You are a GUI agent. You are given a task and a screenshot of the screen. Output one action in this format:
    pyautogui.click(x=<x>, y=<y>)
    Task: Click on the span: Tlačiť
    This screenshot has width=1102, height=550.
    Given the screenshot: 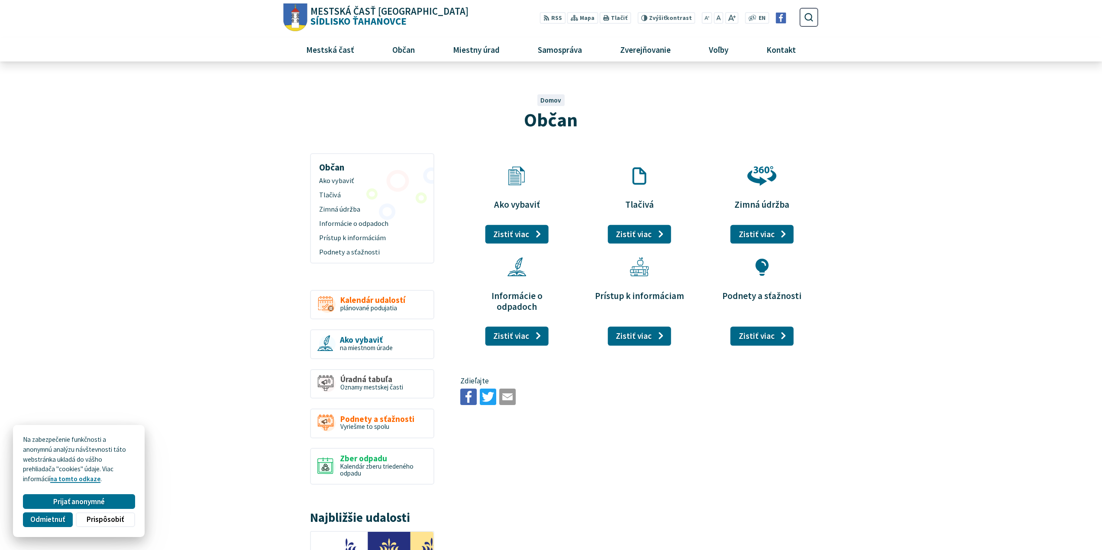 What is the action you would take?
    pyautogui.click(x=619, y=18)
    